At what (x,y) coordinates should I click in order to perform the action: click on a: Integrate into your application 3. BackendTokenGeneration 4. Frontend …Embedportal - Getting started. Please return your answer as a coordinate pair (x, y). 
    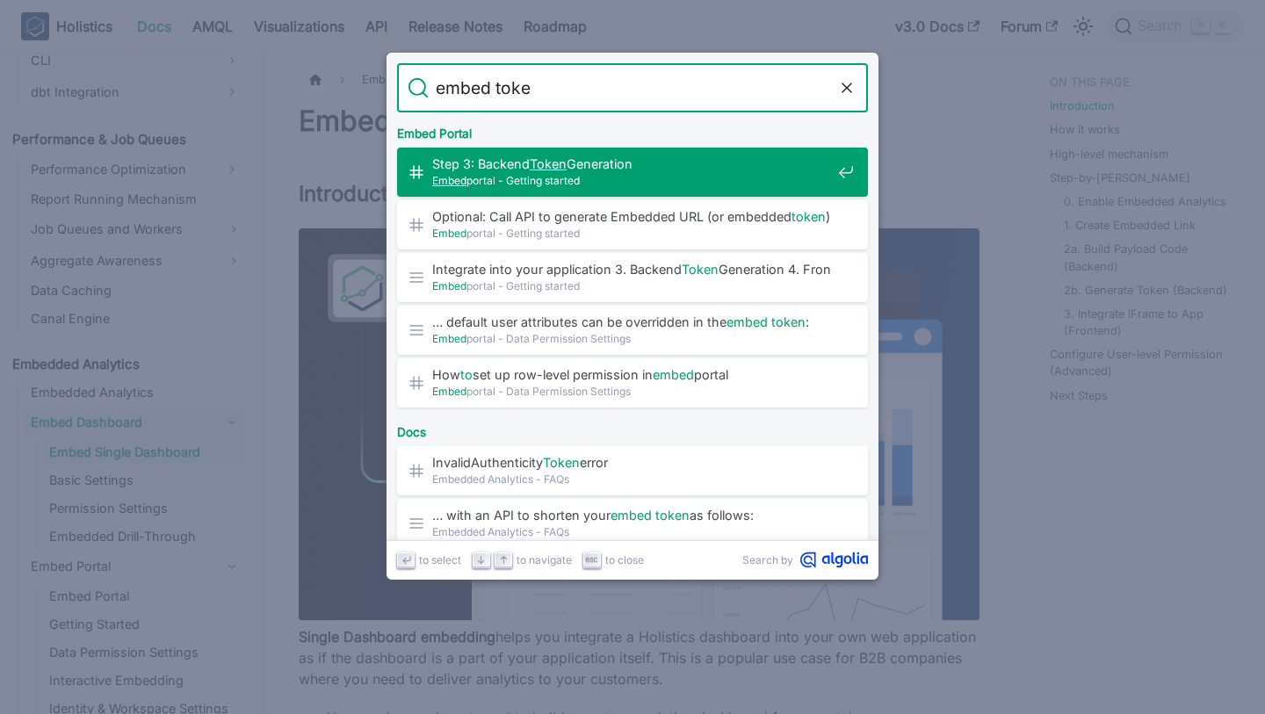
    Looking at the image, I should click on (632, 278).